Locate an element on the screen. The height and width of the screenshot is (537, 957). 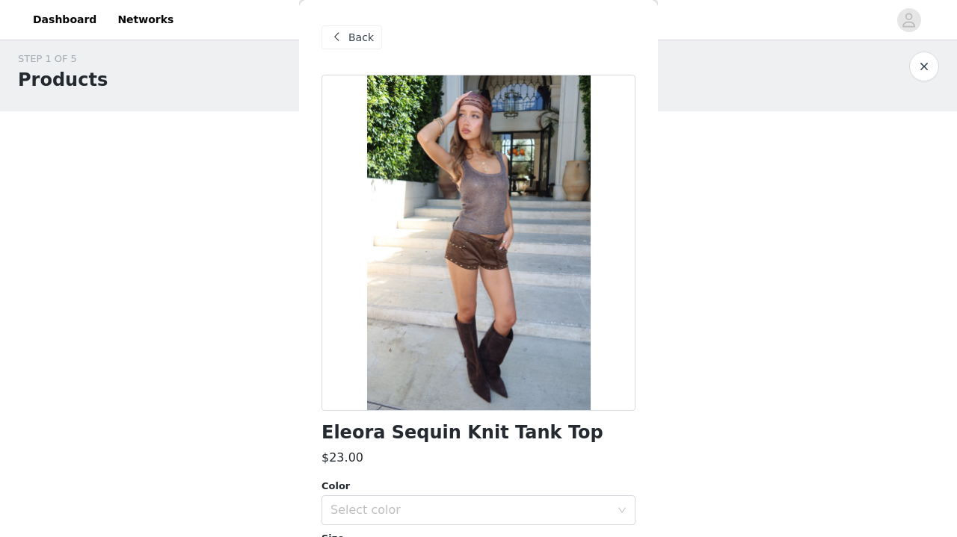
i: icon: down is located at coordinates (622, 511).